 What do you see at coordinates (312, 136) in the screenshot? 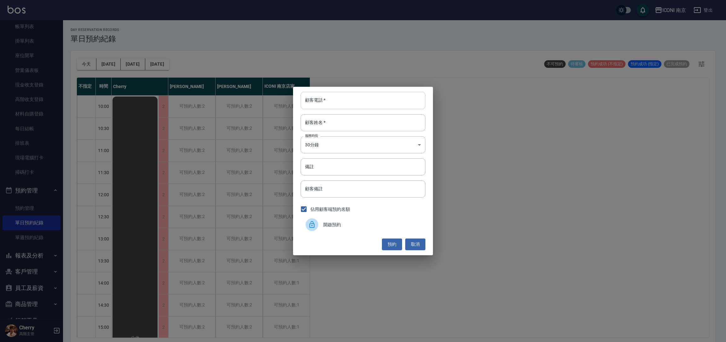
I see `label: 服務時長` at bounding box center [312, 136].